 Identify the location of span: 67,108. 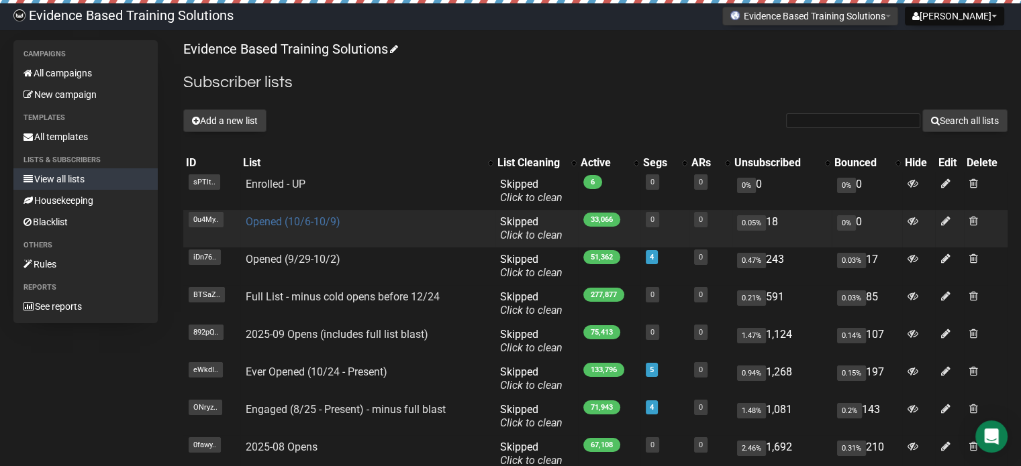
(601, 445).